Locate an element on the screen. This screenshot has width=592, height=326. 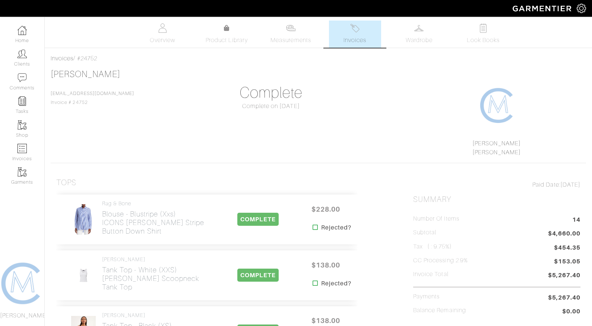
h5: Invoice Total is located at coordinates (431, 274).